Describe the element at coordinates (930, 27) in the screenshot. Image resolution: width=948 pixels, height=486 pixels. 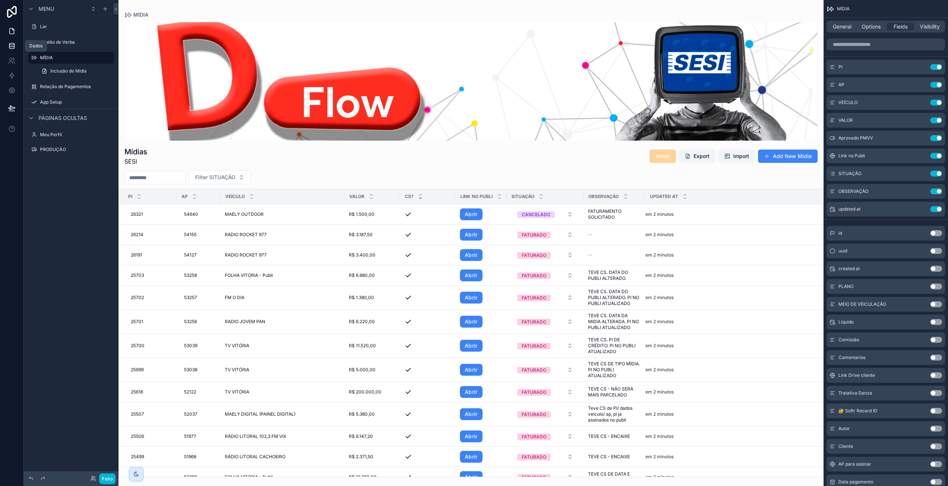
I see `span: Visibility` at that location.